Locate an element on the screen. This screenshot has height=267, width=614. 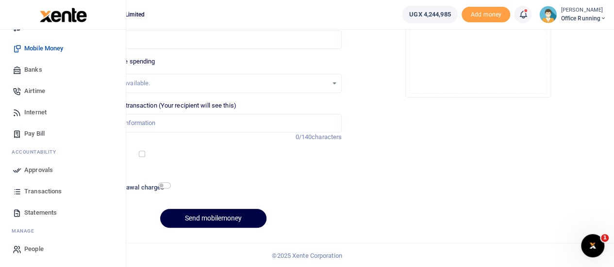
span: countability is located at coordinates (37, 152).